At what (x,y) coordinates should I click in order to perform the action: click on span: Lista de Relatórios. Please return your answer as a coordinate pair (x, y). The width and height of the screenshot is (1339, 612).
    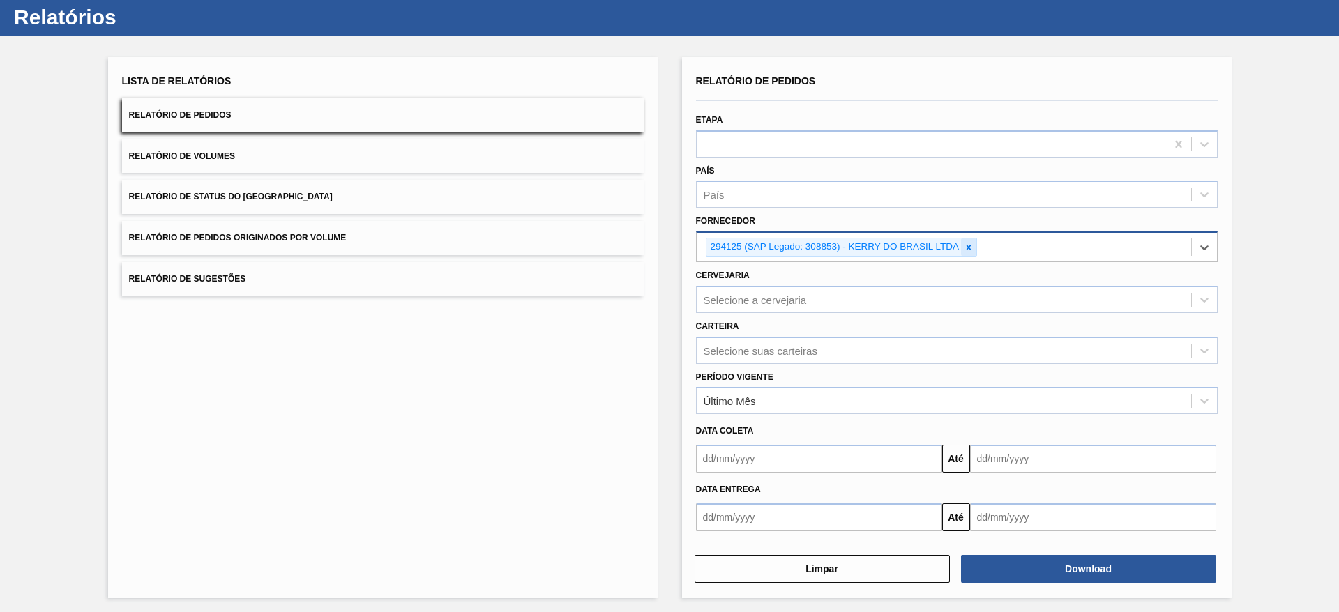
    Looking at the image, I should click on (176, 81).